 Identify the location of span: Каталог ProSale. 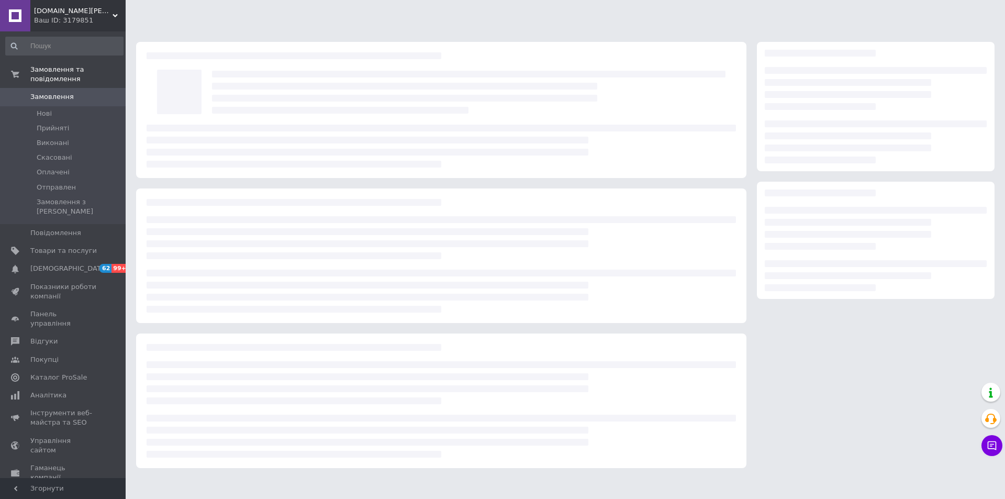
(59, 377).